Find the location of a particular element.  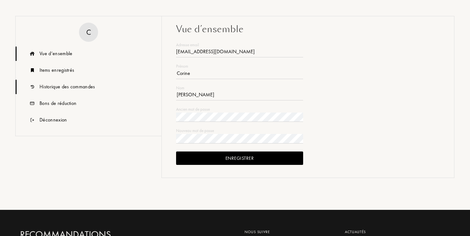

div: Nous suivre is located at coordinates (290, 231).